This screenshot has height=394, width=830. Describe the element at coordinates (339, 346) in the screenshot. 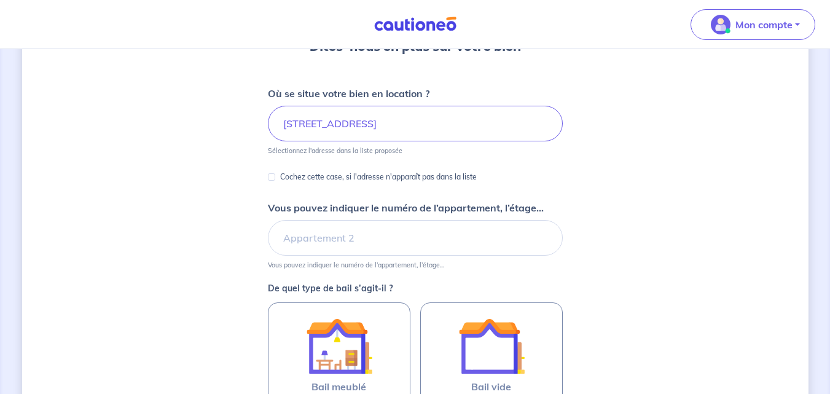

I see `img: illu_furnished_lease.svg` at that location.